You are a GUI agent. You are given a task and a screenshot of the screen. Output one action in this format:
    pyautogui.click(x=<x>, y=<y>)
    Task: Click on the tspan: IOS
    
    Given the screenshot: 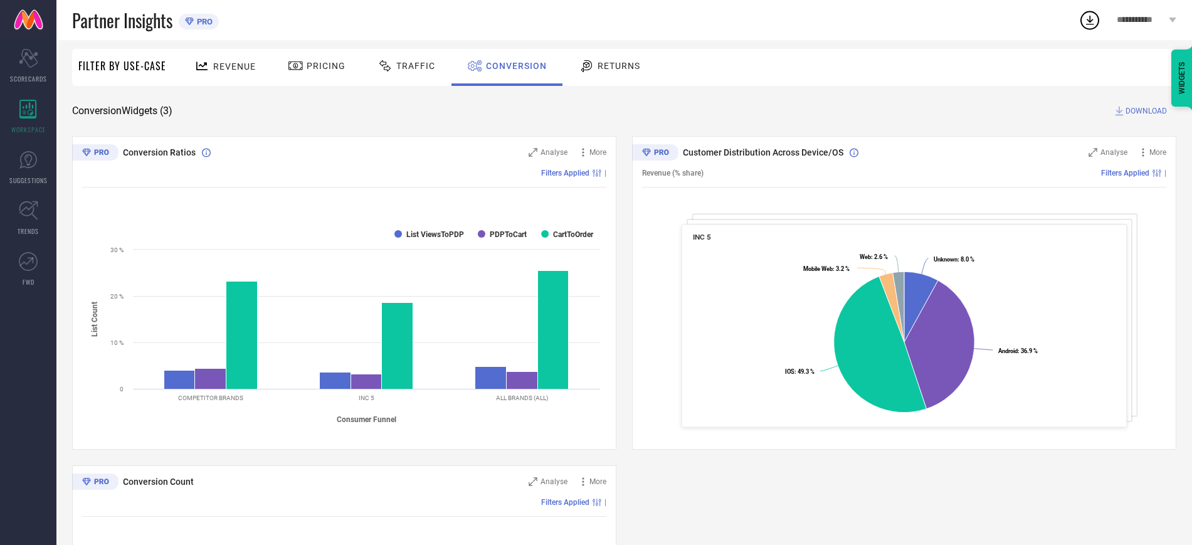 What is the action you would take?
    pyautogui.click(x=790, y=371)
    